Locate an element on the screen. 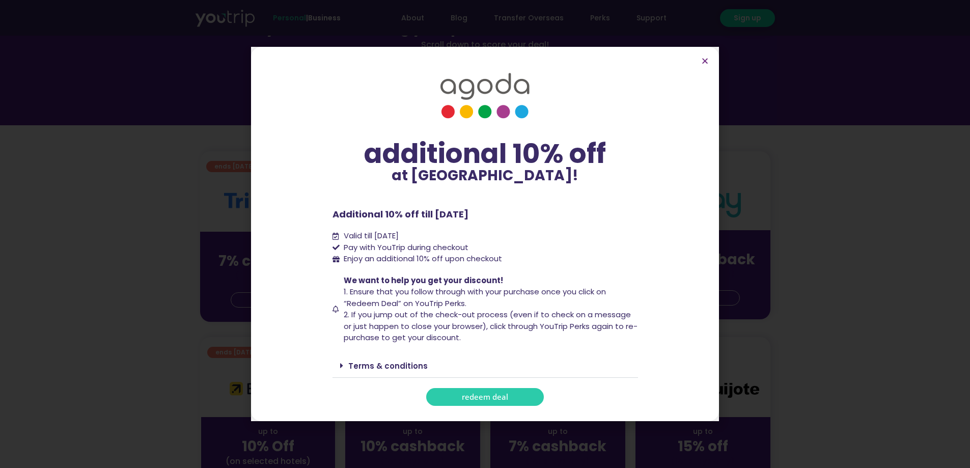  span: redeem deal is located at coordinates (485, 397).